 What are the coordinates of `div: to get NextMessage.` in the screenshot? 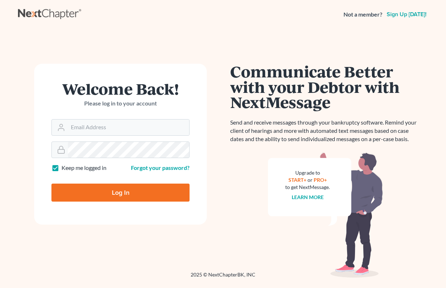 It's located at (308, 187).